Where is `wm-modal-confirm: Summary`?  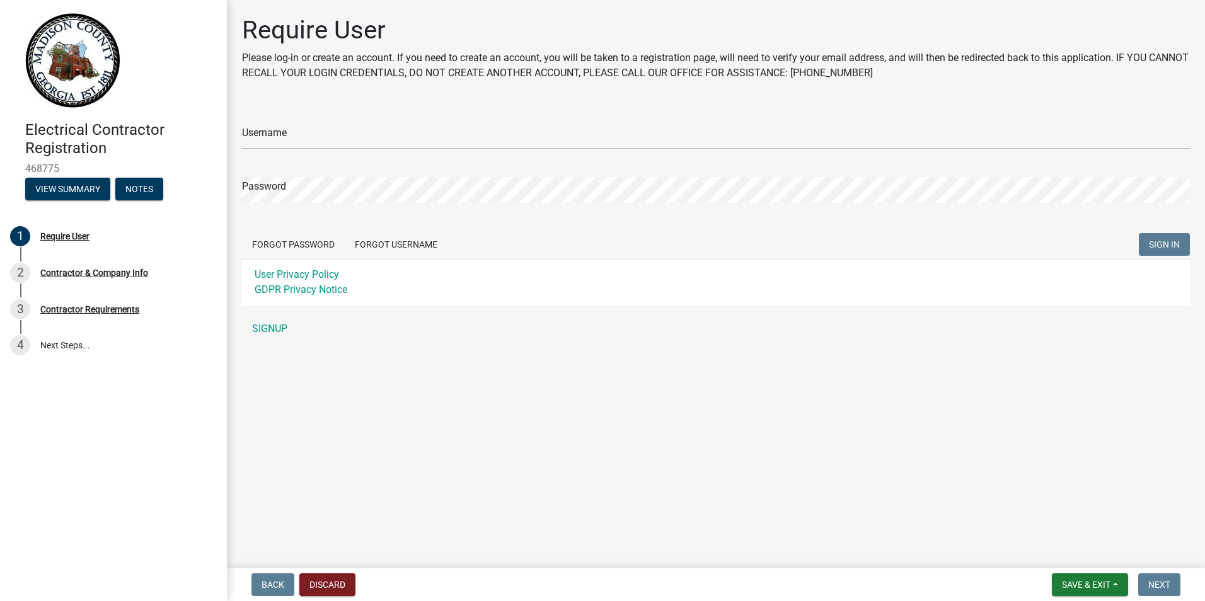
wm-modal-confirm: Summary is located at coordinates (67, 190).